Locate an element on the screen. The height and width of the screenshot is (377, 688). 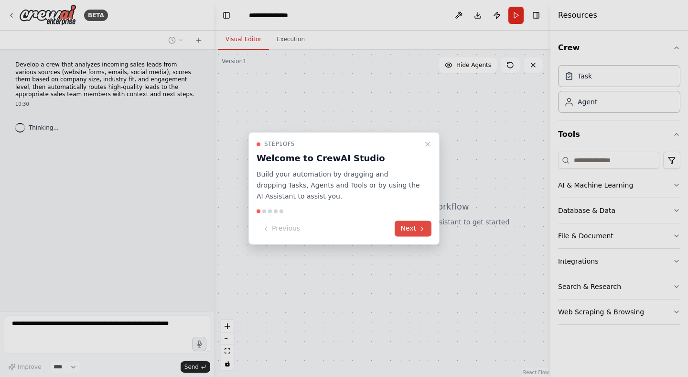
button: Close walkthrough is located at coordinates (428, 144).